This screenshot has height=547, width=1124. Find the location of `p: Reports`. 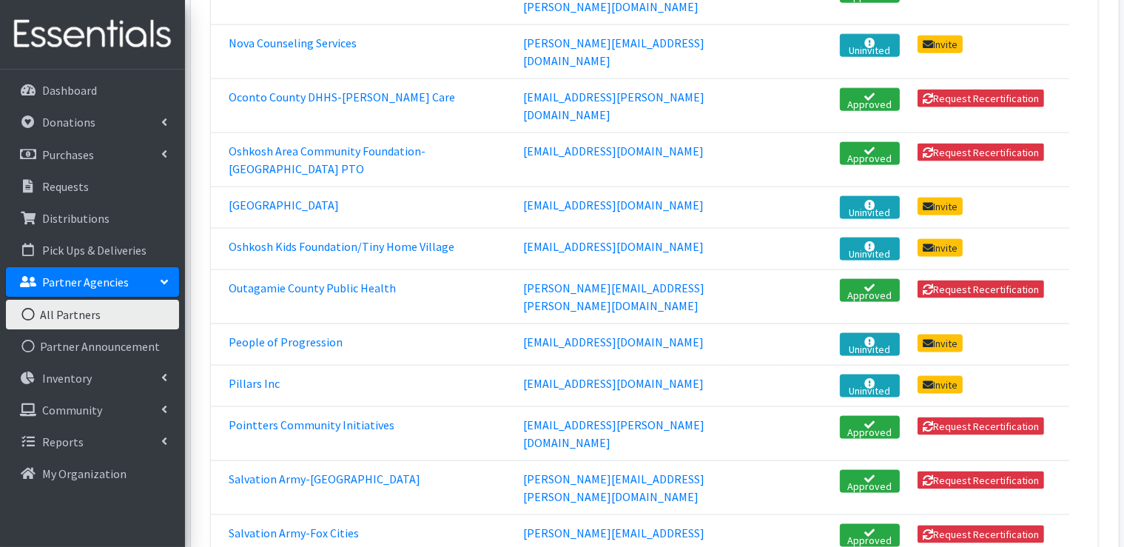

p: Reports is located at coordinates (63, 442).